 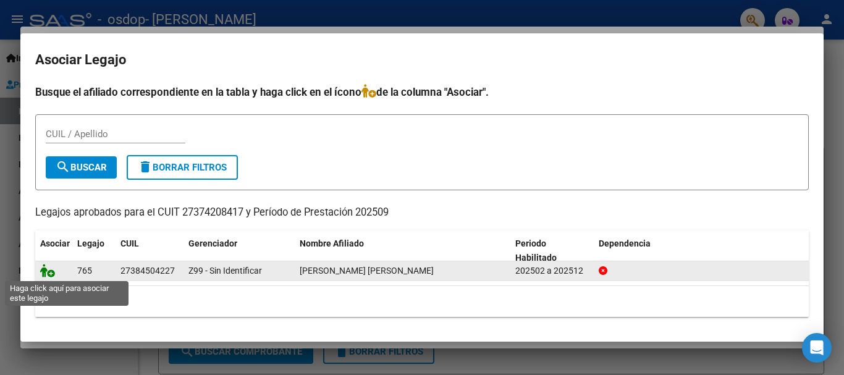 I want to click on datatable-header-cell: Legajo, so click(x=94, y=251).